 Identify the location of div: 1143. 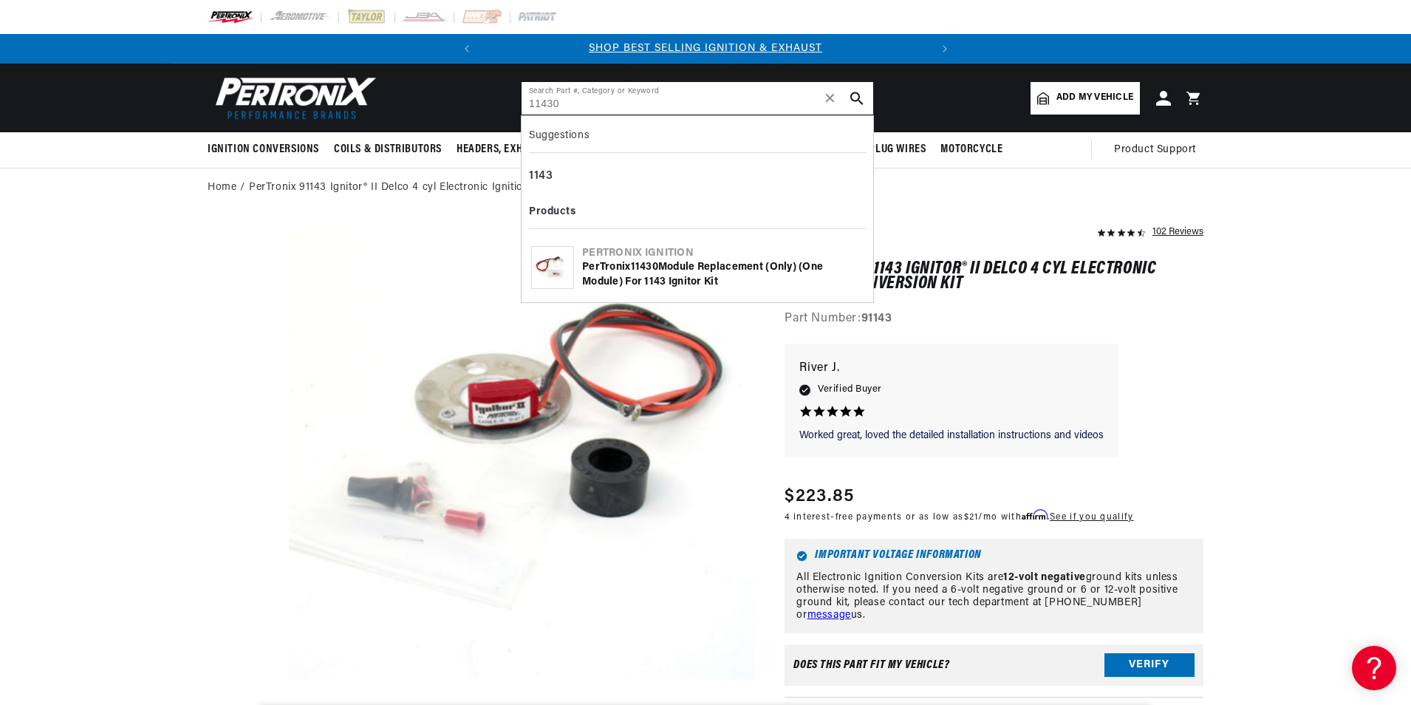
(697, 177).